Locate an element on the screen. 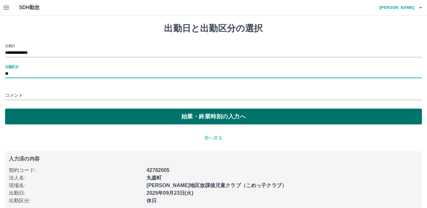  p: 出勤区分 : is located at coordinates (76, 201).